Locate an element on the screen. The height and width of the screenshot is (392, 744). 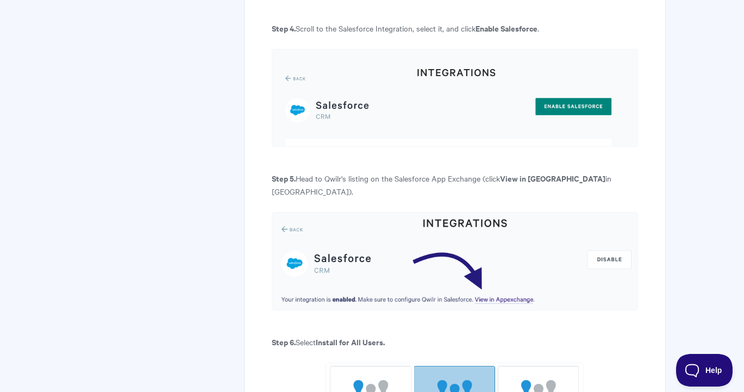
p: Scroll to the Salesforce Integration, select it, and click . is located at coordinates (454, 28).